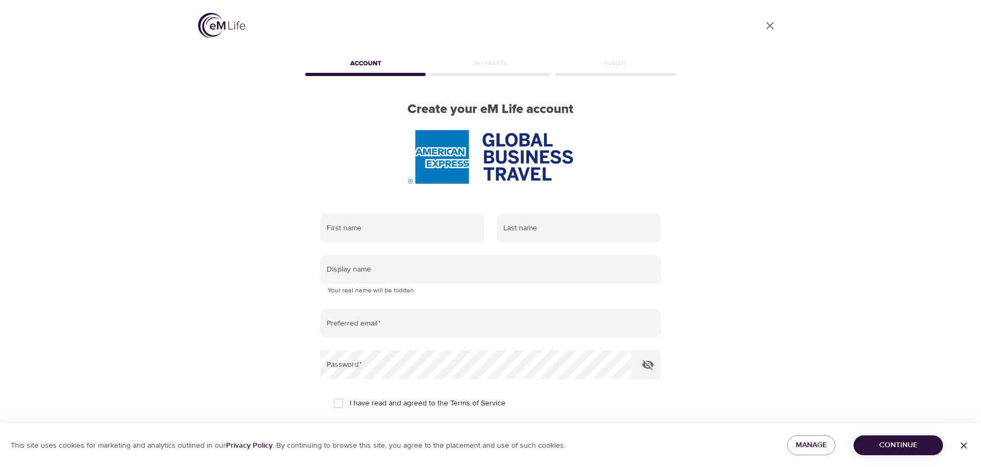 Image resolution: width=981 pixels, height=467 pixels. What do you see at coordinates (491, 157) in the screenshot?
I see `img: AmEx%20GBT%20logo.png` at bounding box center [491, 157].